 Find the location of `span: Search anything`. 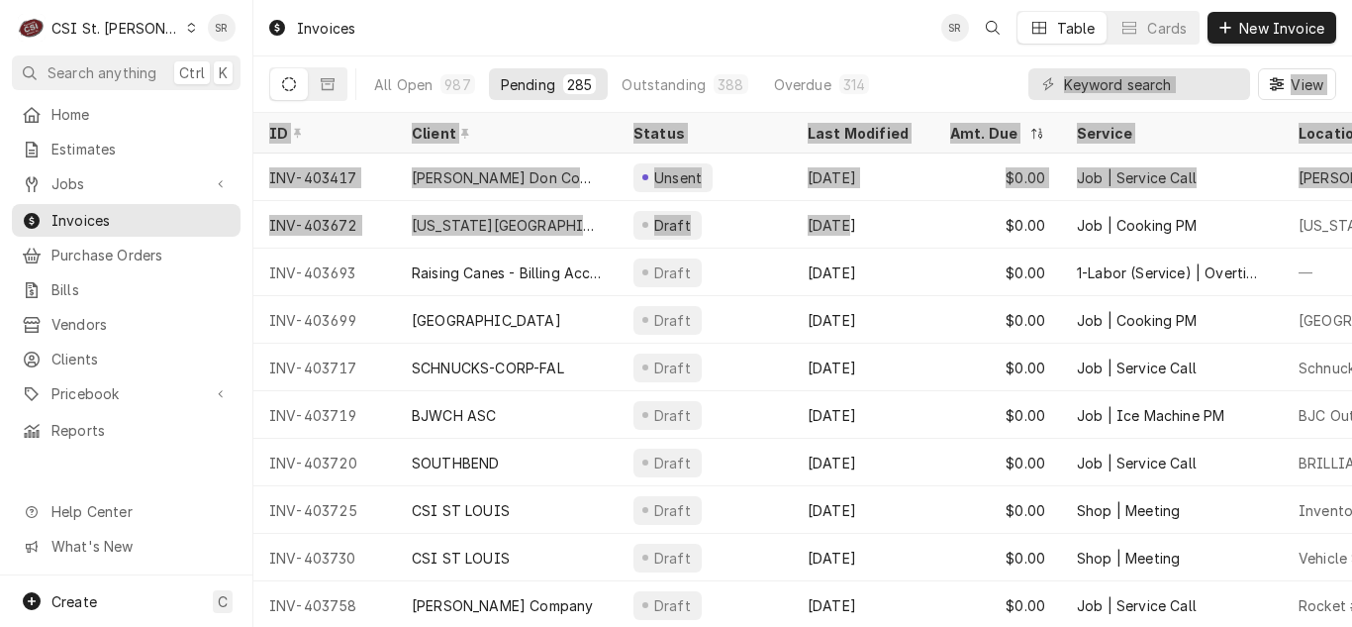

span: Search anything is located at coordinates (102, 72).